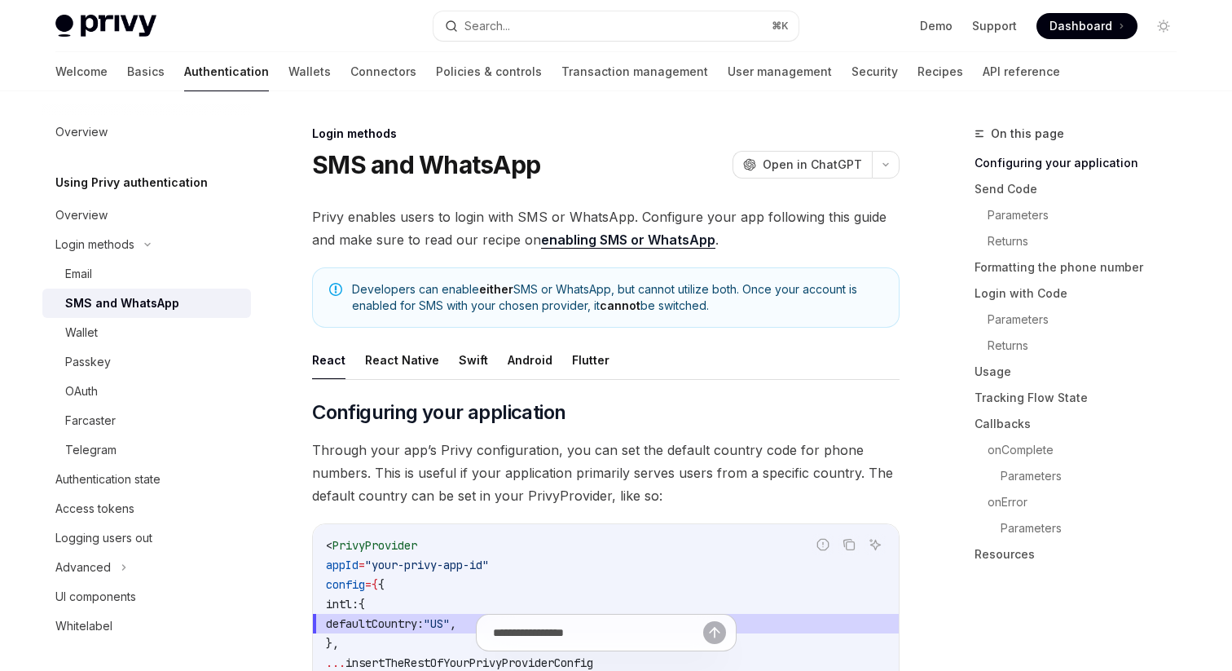 The width and height of the screenshot is (1232, 671). What do you see at coordinates (1082, 267) in the screenshot?
I see `a: Formatting the phone number` at bounding box center [1082, 267].